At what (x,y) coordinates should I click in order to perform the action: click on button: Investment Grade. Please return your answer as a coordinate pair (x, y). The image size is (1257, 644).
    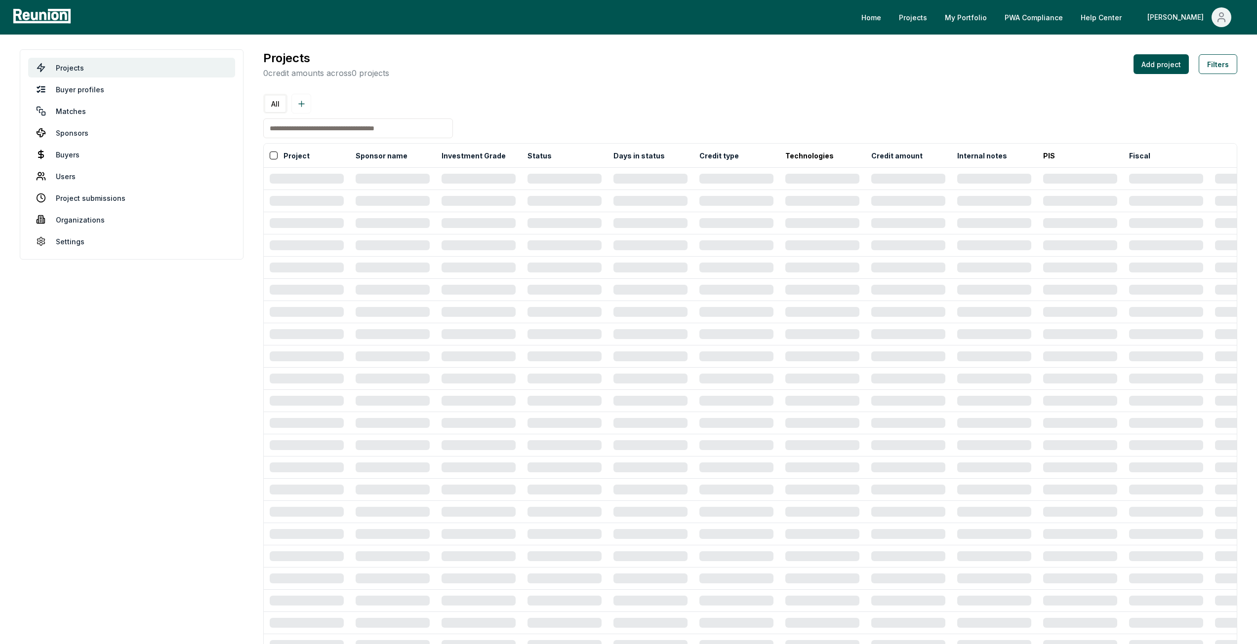
    Looking at the image, I should click on (474, 156).